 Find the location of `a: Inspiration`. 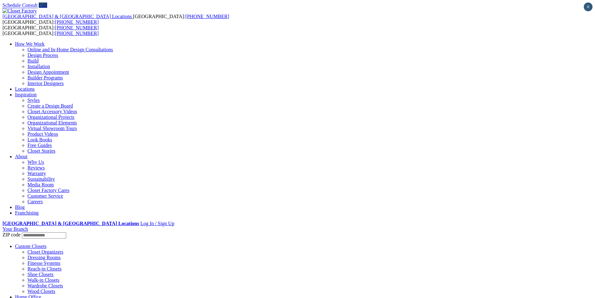

a: Inspiration is located at coordinates (26, 94).